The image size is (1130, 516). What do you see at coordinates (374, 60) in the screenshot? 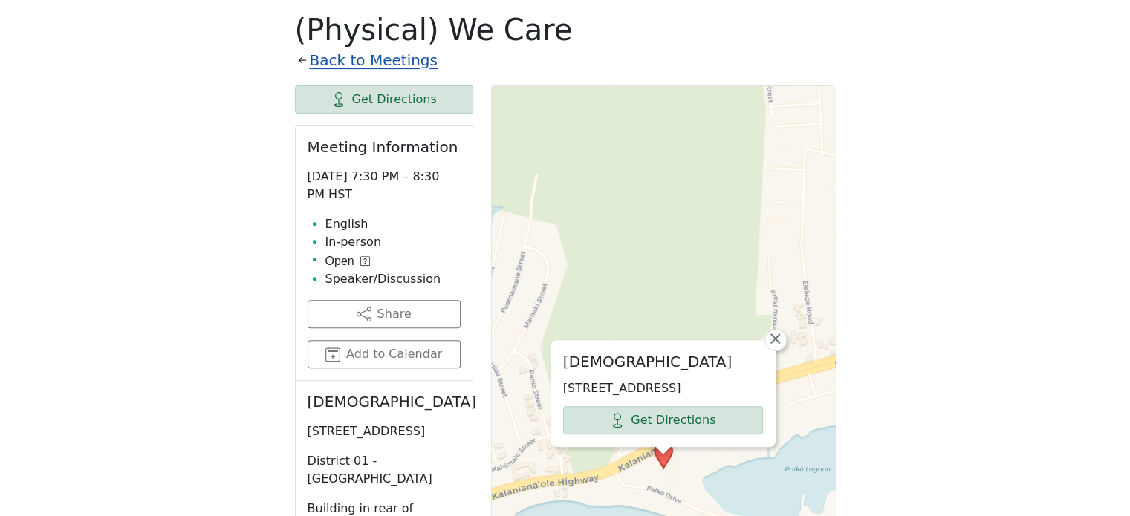
I see `a: Back to Meetings` at bounding box center [374, 60].